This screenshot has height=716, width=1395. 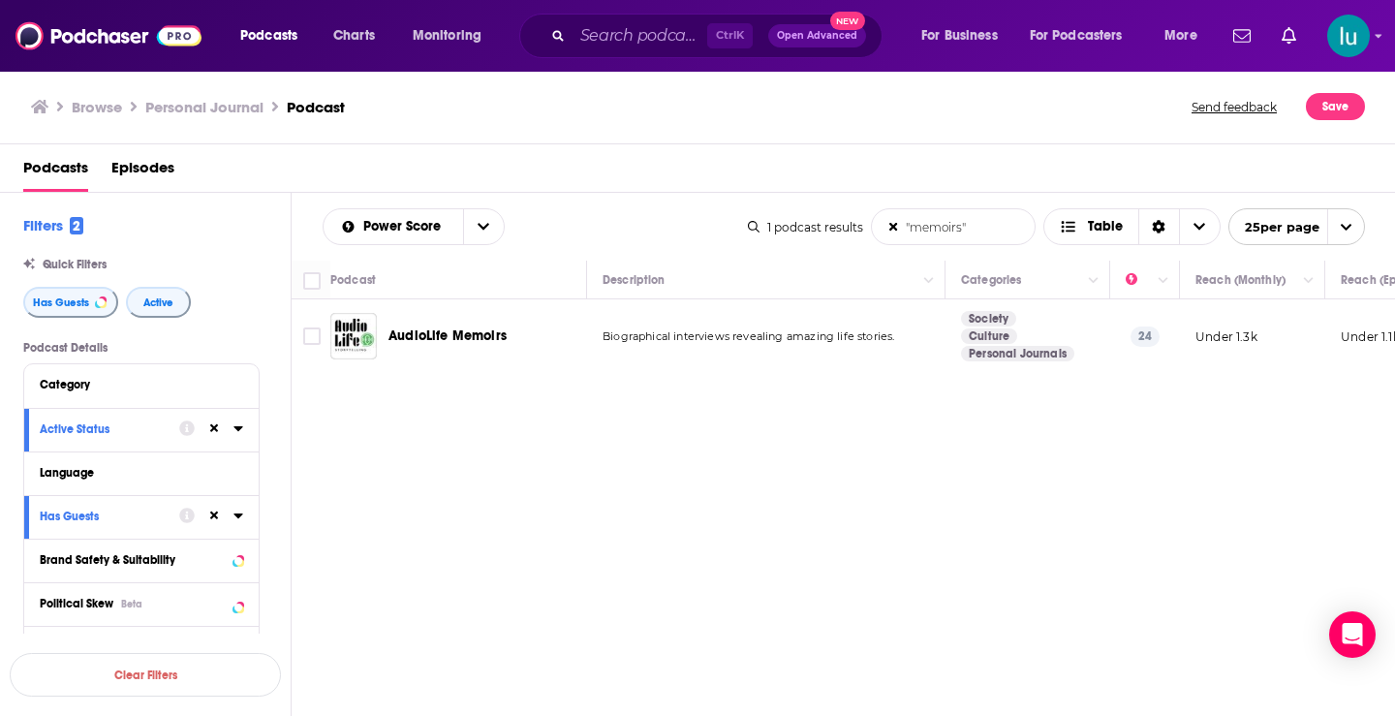 What do you see at coordinates (61, 302) in the screenshot?
I see `span: Has Guests` at bounding box center [61, 302].